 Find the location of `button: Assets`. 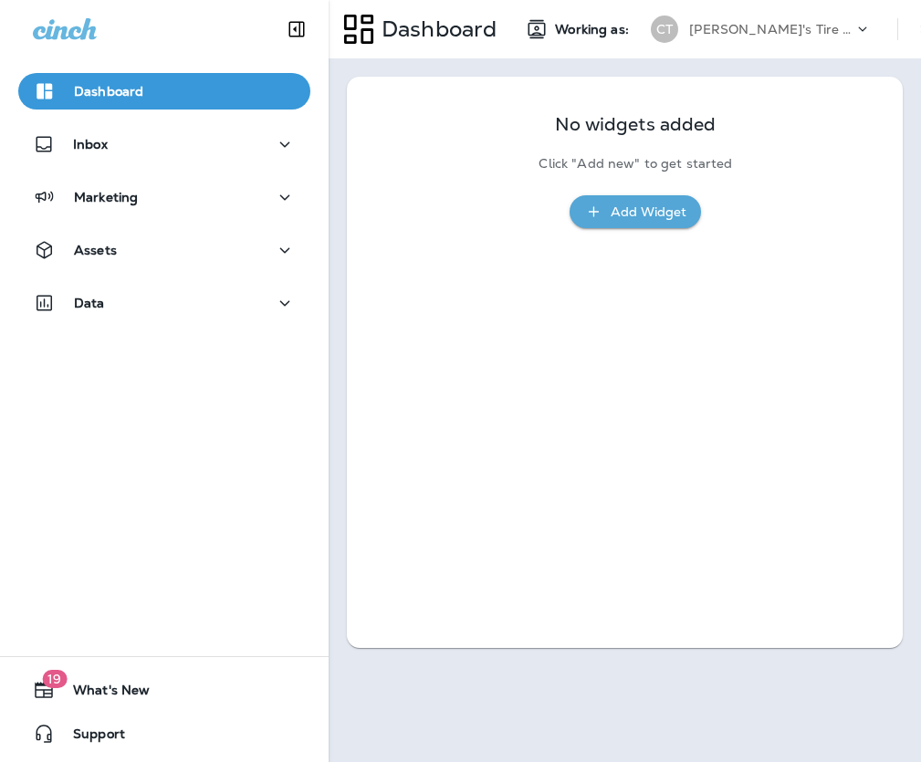

button: Assets is located at coordinates (164, 250).